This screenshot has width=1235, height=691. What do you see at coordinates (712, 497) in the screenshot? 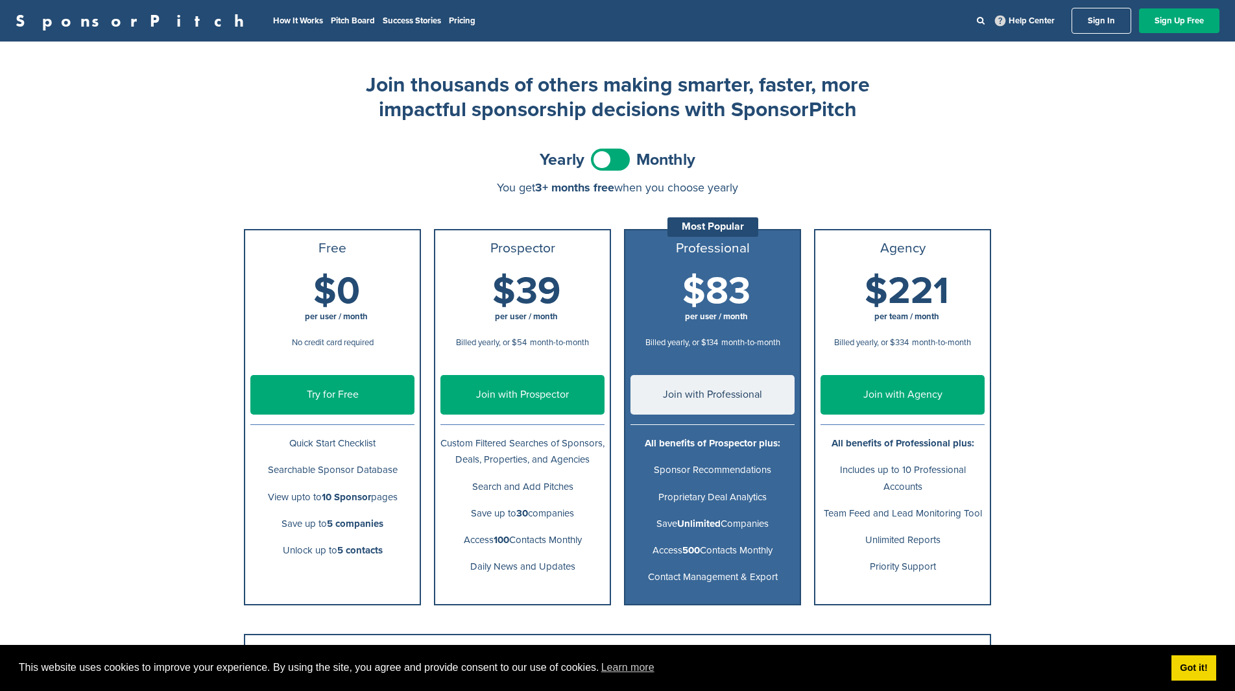
I see `p: Proprietary Deal Analytics` at bounding box center [712, 497].